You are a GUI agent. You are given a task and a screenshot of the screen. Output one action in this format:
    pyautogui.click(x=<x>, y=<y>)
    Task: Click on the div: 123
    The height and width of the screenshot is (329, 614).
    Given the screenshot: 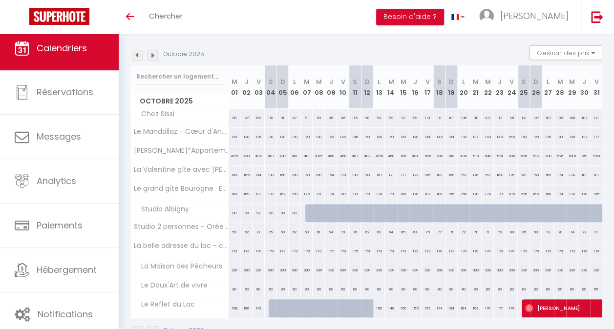 What is the action you would take?
    pyautogui.click(x=331, y=137)
    